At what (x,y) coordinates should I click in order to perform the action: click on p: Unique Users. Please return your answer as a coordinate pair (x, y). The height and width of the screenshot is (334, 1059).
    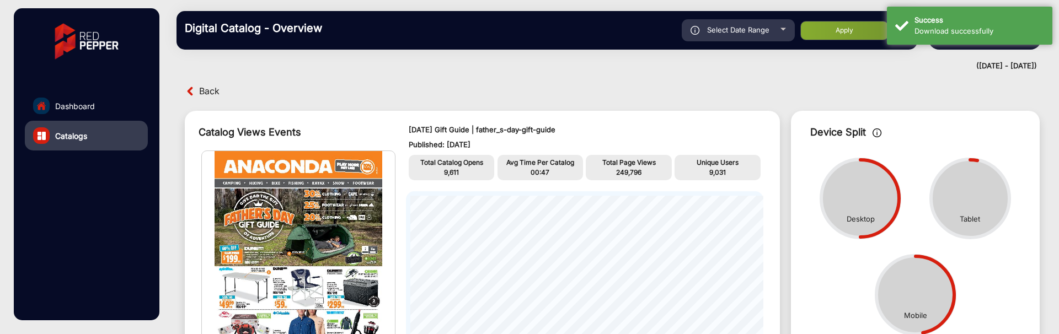
    Looking at the image, I should click on (718, 163).